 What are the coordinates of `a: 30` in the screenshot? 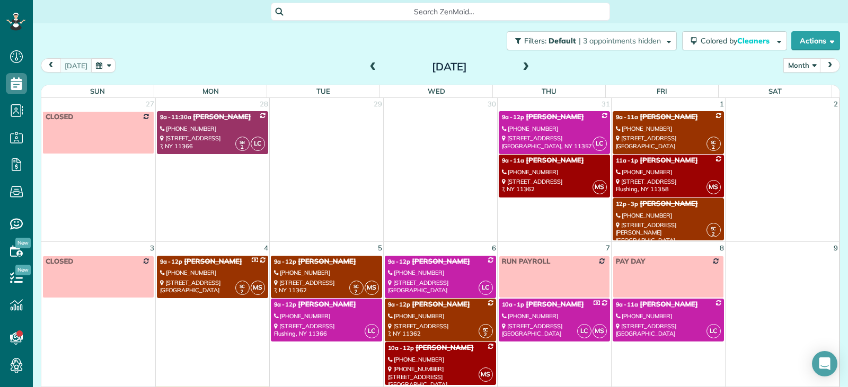 It's located at (492, 104).